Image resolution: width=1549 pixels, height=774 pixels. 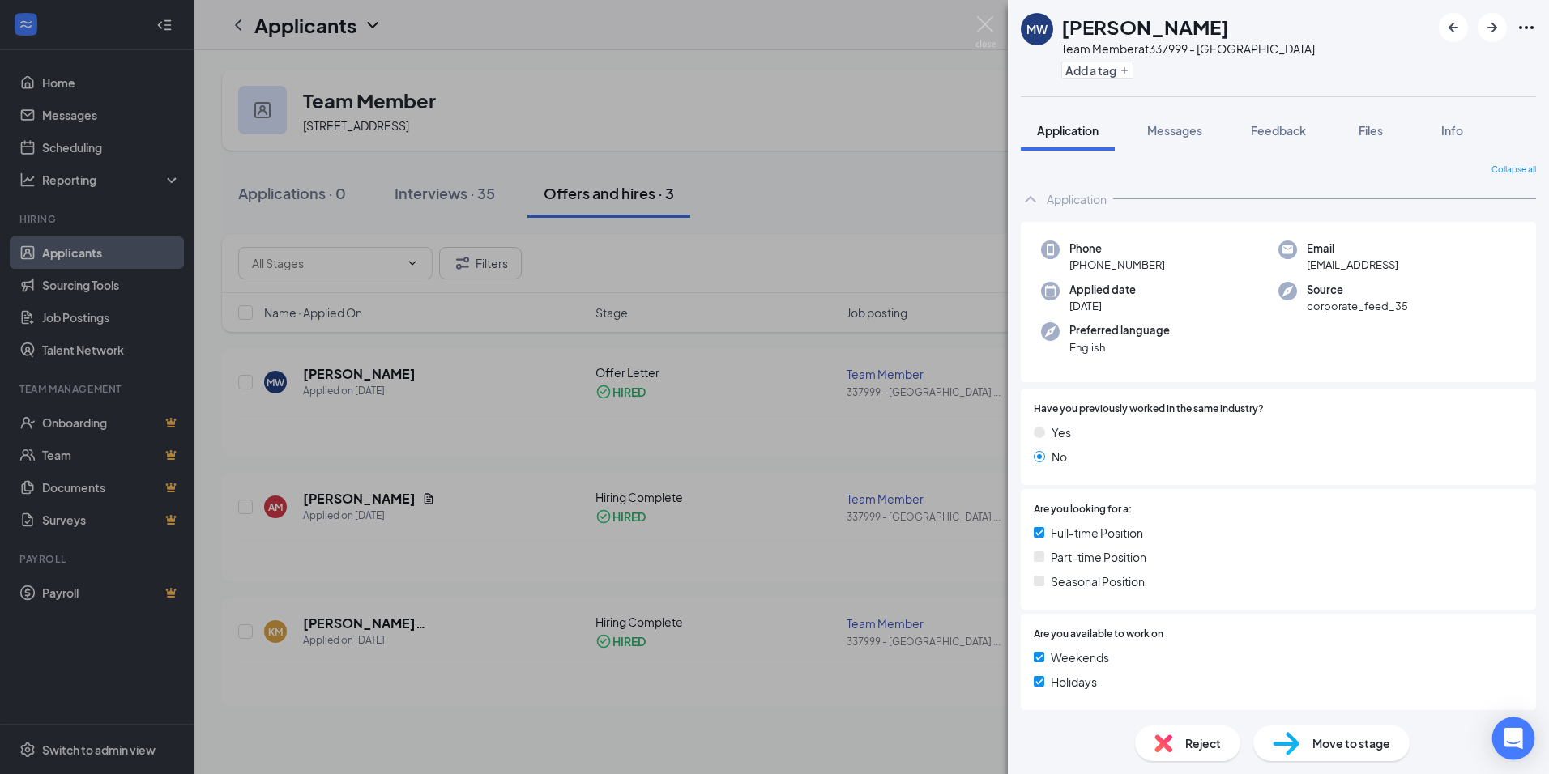 I want to click on span: Seasonal Position, so click(x=1098, y=582).